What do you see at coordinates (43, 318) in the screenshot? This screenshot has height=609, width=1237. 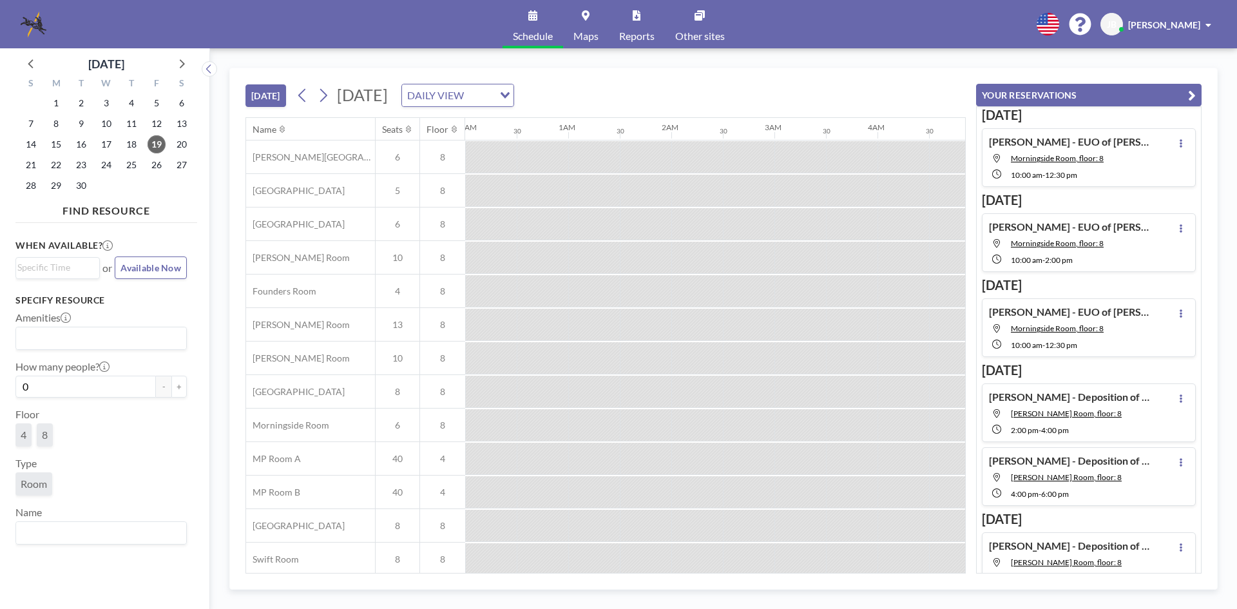 I see `label: Amenities` at bounding box center [43, 318].